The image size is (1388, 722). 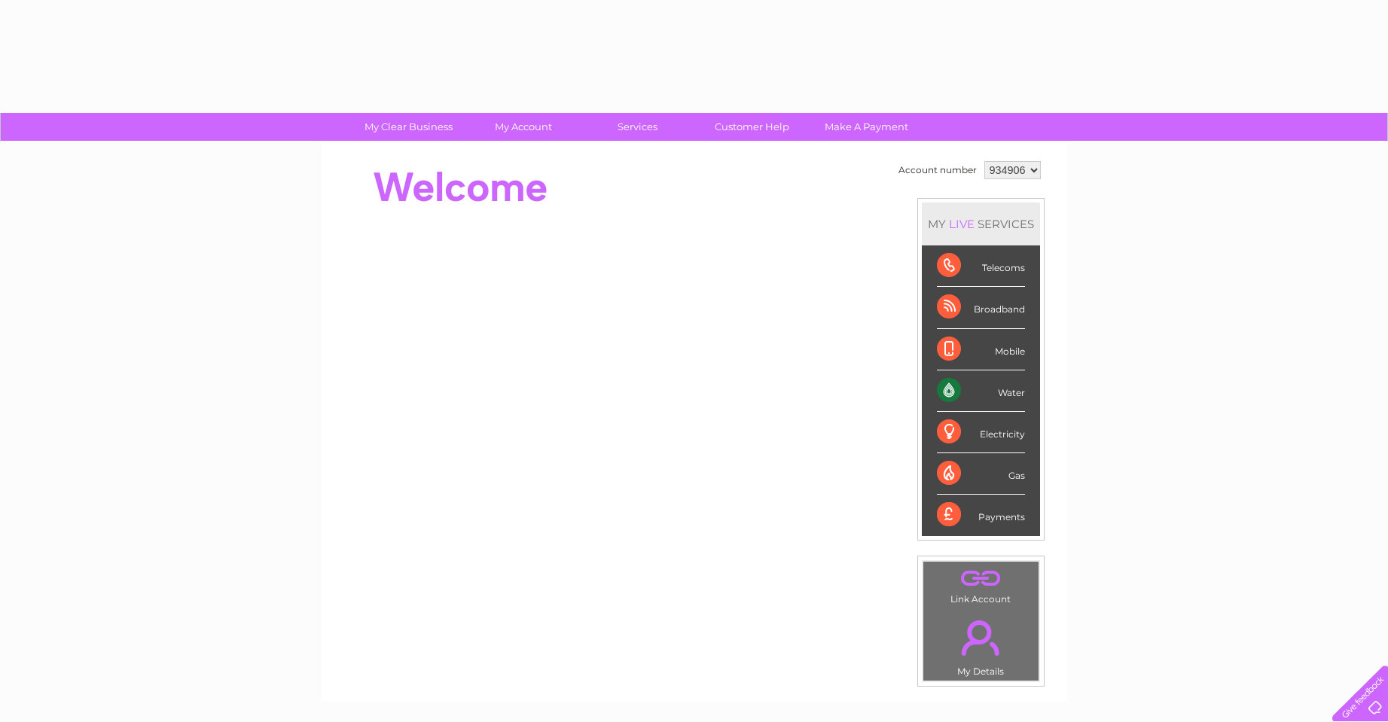 I want to click on a: My Clear Business, so click(x=408, y=126).